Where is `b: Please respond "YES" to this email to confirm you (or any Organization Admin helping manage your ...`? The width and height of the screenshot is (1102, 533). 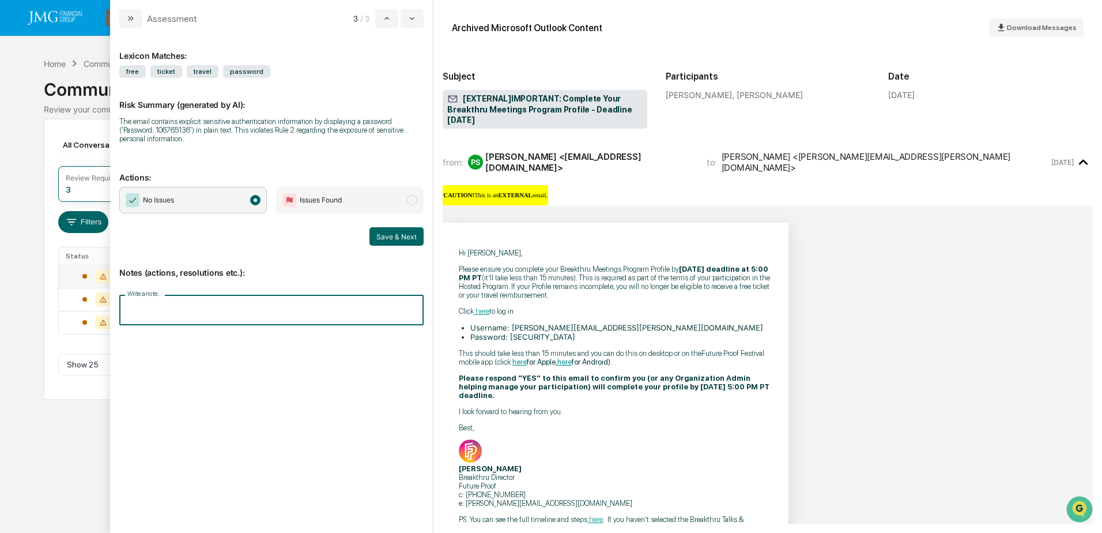
b: Please respond "YES" to this email to confirm you (or any Organization Admin helping manage your ... is located at coordinates (614, 386).